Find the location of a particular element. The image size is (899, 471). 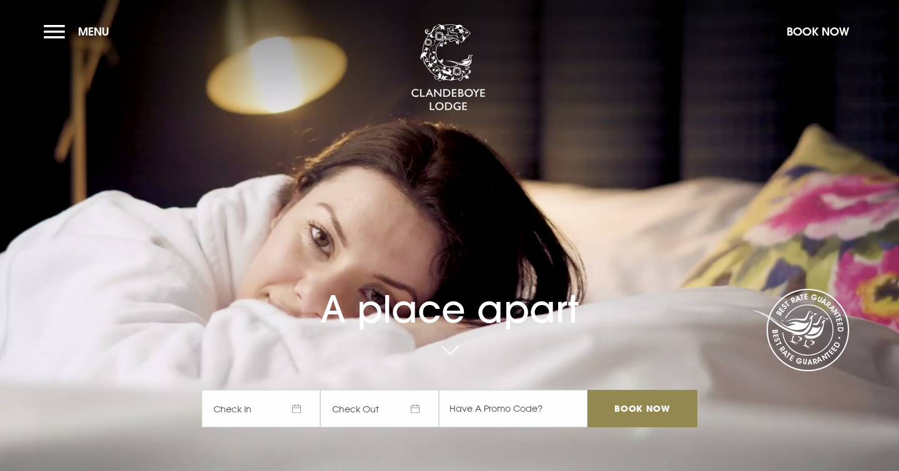

input: Have A Promo Code? is located at coordinates (513, 409).